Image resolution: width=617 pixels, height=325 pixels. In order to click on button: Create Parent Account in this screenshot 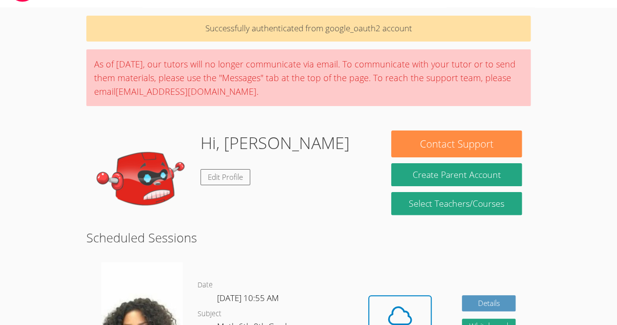, I will do `click(456, 174)`.